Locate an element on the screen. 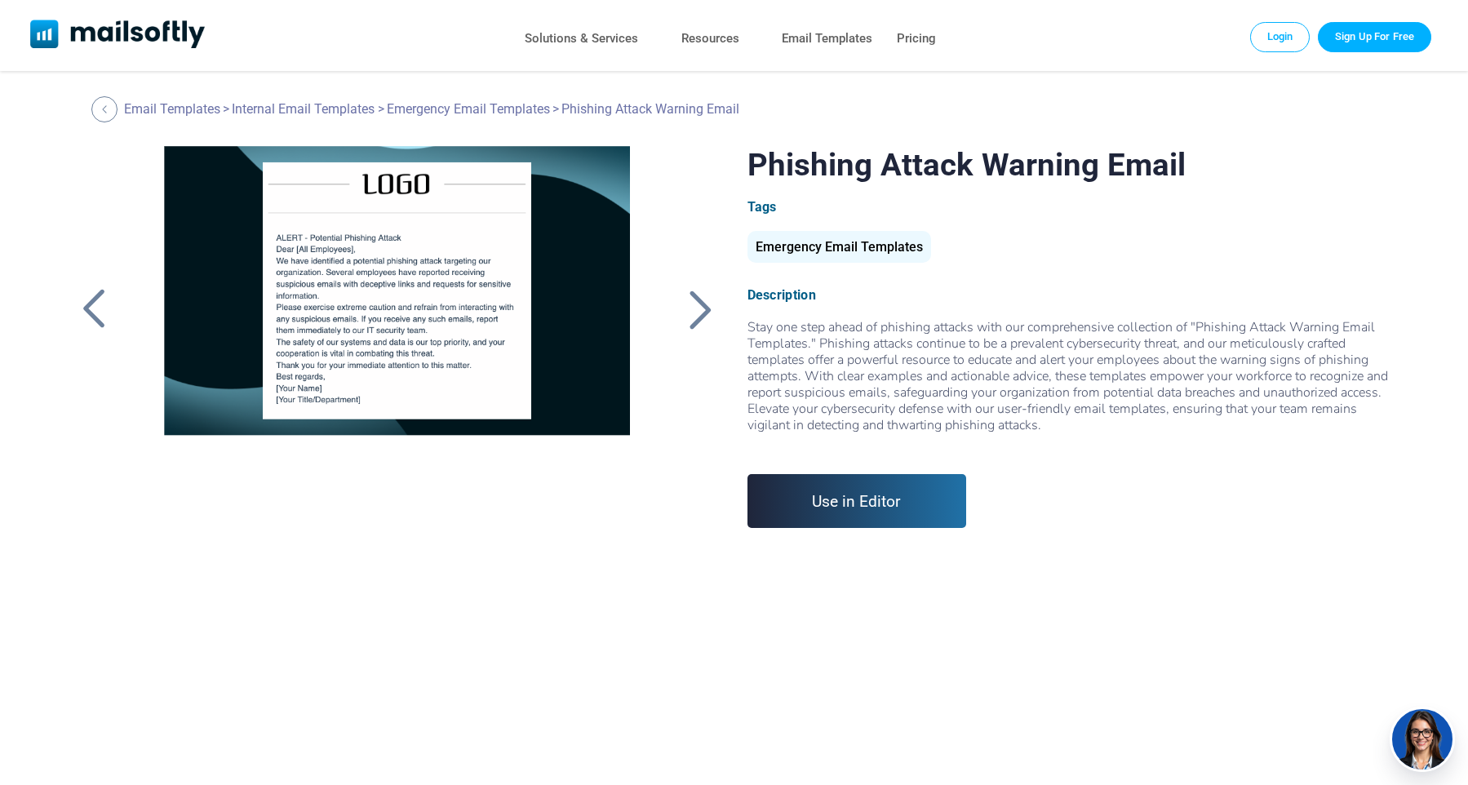 The height and width of the screenshot is (785, 1468). div: Emergency Email Templates is located at coordinates (839, 246).